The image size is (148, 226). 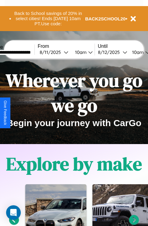 I want to click on button: 10am, so click(x=82, y=52).